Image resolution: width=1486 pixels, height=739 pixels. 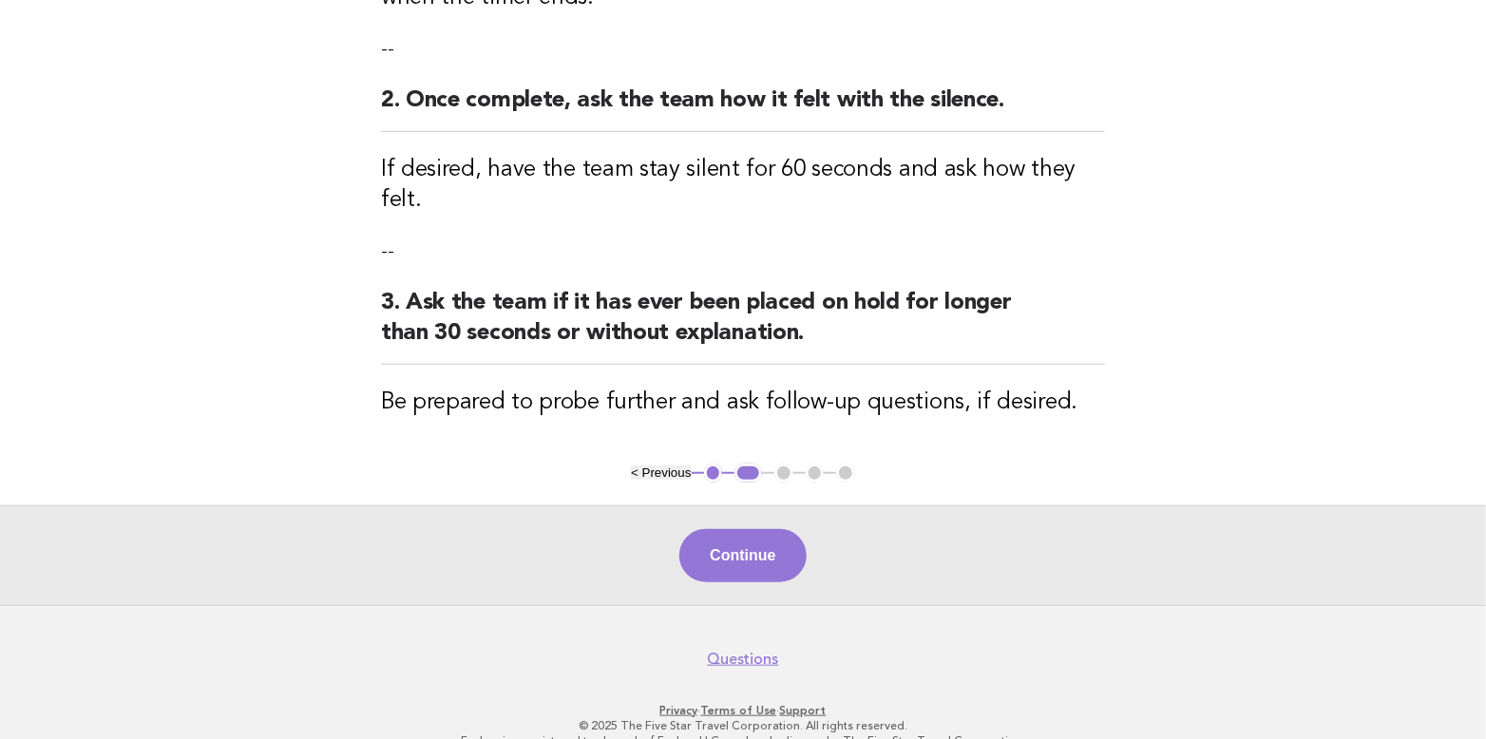 What do you see at coordinates (748, 473) in the screenshot?
I see `button: 2` at bounding box center [748, 473].